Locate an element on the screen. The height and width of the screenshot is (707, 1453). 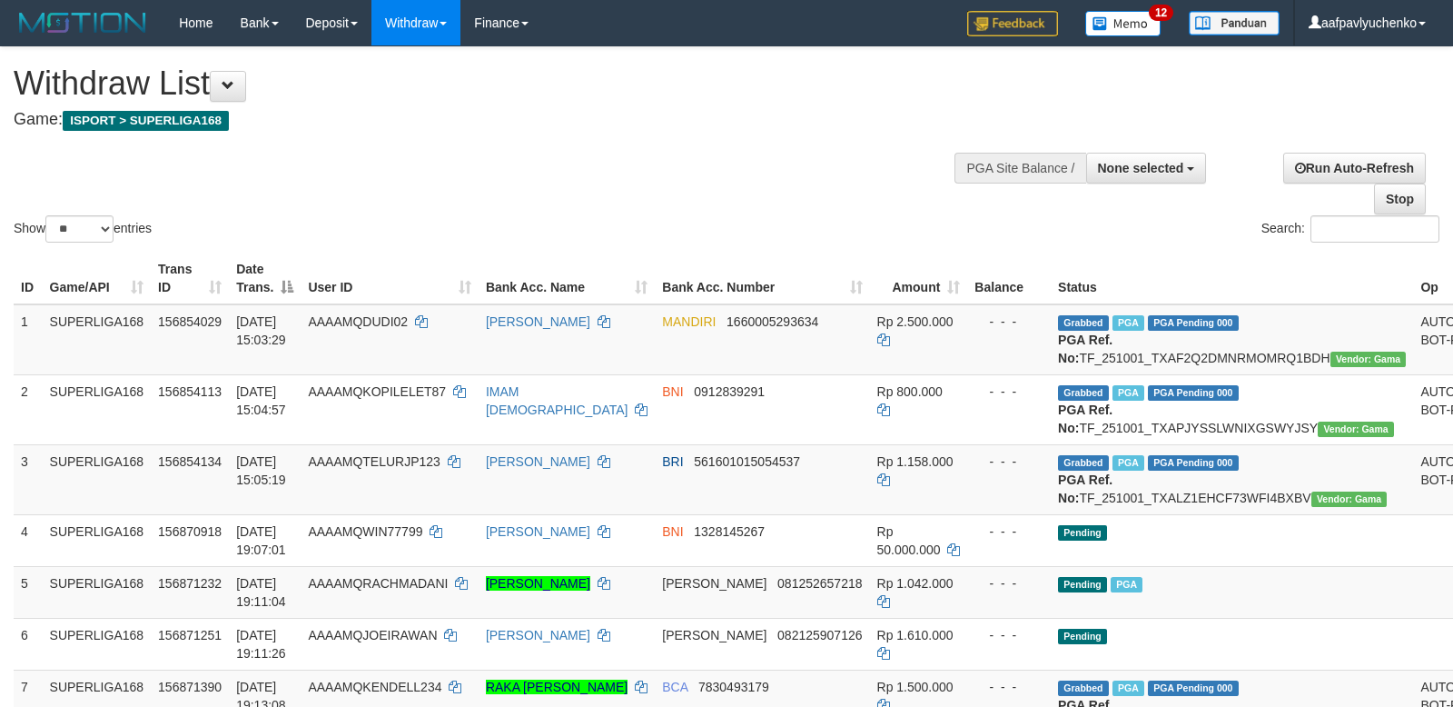
th: Bank Acc. Name: activate to sort column ascending is located at coordinates (567, 278).